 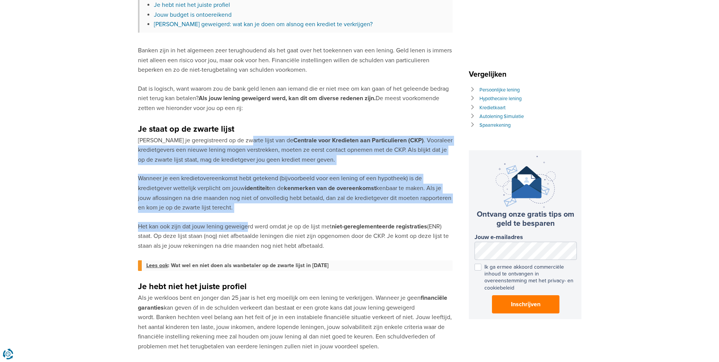 I want to click on a: Jouw budget is ontoereikend, so click(x=193, y=15).